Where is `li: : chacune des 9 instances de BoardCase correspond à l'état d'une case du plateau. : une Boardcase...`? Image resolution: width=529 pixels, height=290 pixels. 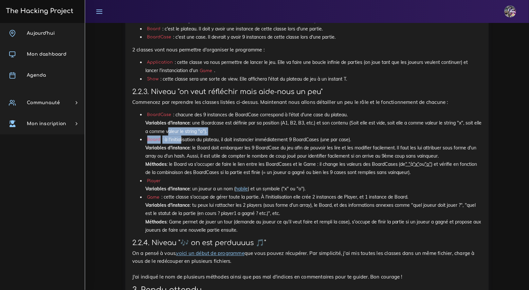
li: : chacune des 9 instances de BoardCase correspond à l'état d'une case du plateau. : une Boardcase... is located at coordinates (313, 123).